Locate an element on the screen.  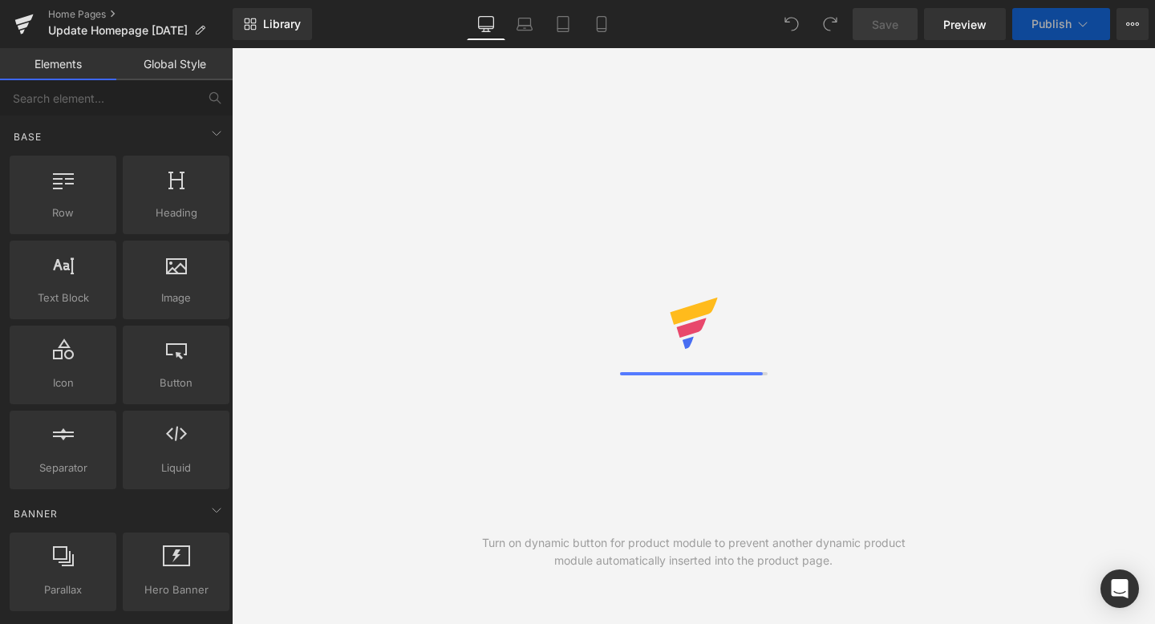
a: Tablet is located at coordinates (563, 24).